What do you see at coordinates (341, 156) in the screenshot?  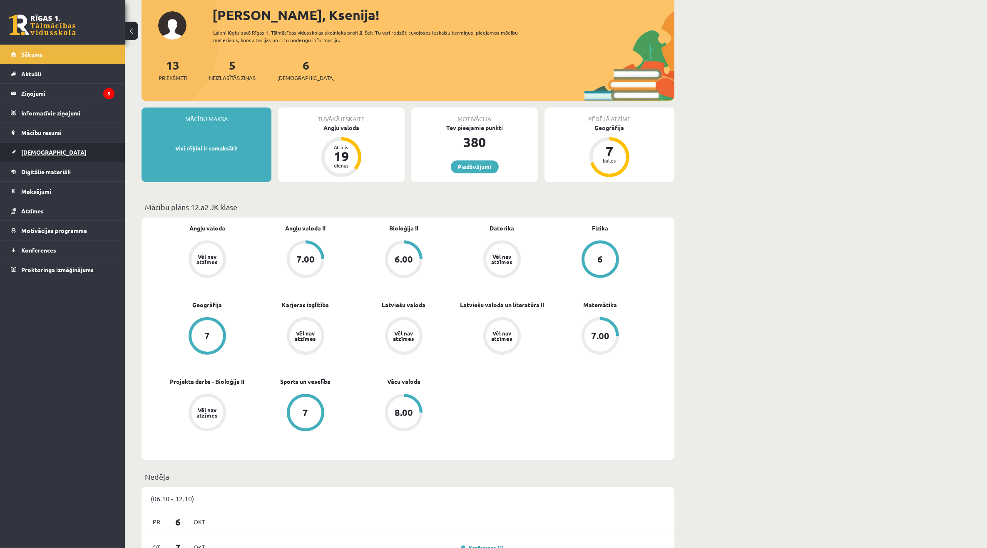 I see `div: 19` at bounding box center [341, 156].